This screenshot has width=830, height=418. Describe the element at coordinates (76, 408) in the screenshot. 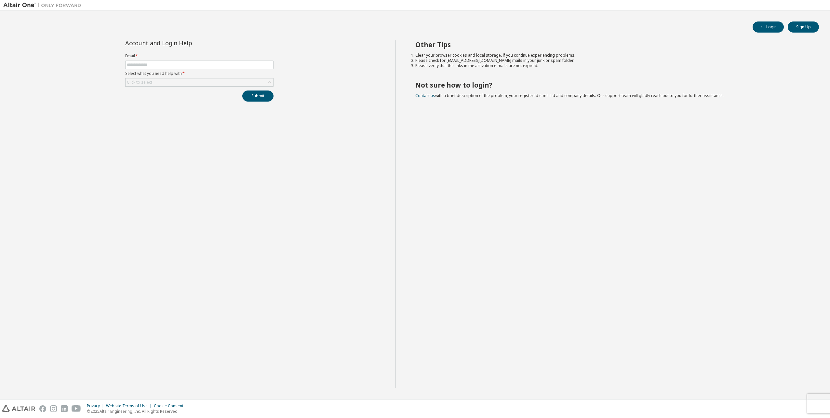

I see `img: youtube.svg` at that location.